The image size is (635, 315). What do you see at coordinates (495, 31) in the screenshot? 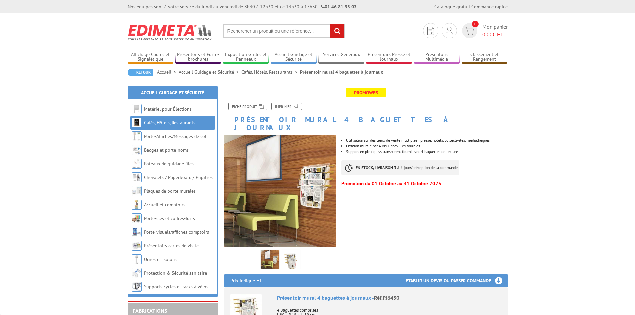
I see `span: Mon panier` at bounding box center [495, 31].